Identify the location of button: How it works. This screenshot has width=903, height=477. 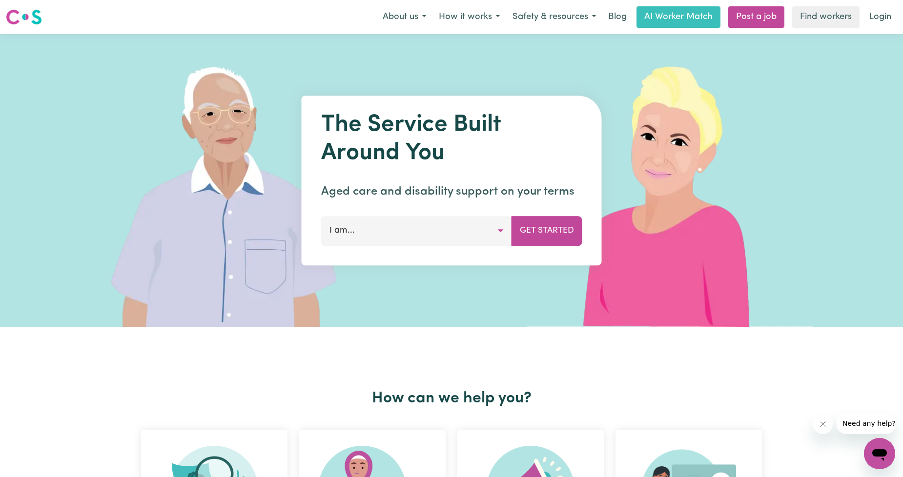
(469, 17).